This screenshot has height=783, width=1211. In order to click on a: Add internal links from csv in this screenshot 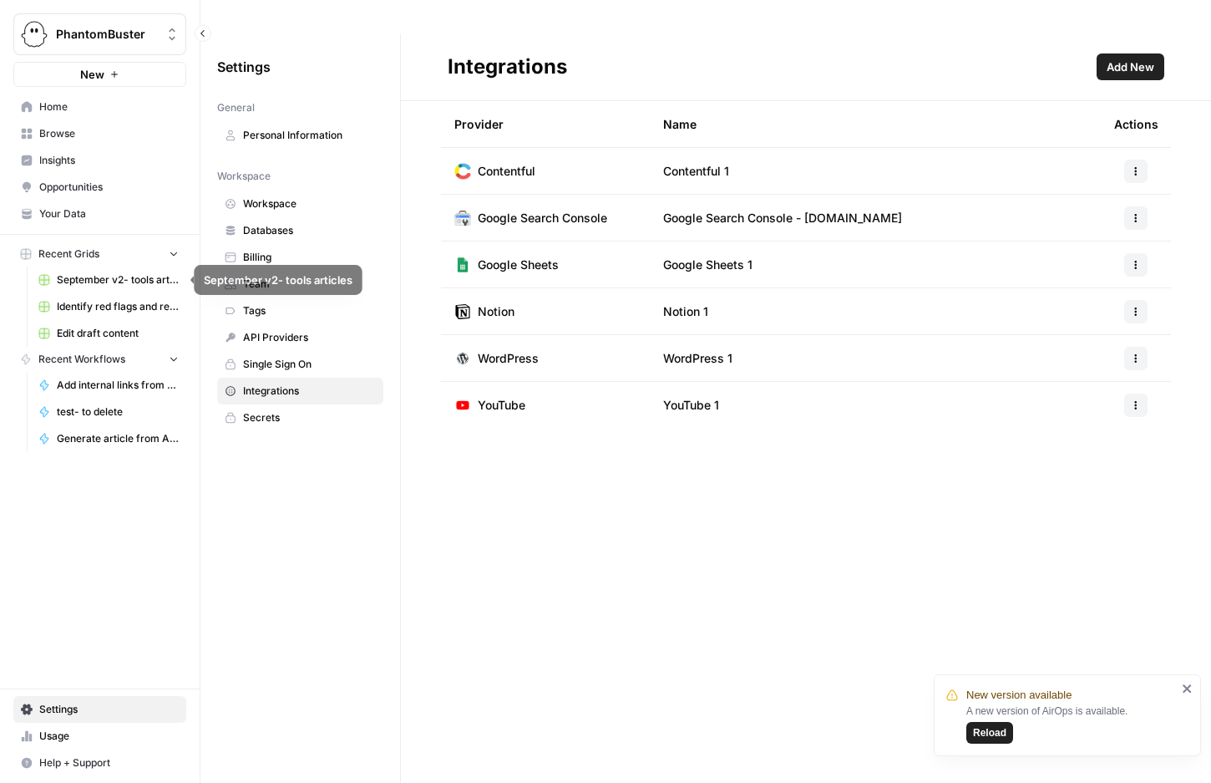, I will do `click(109, 385)`.